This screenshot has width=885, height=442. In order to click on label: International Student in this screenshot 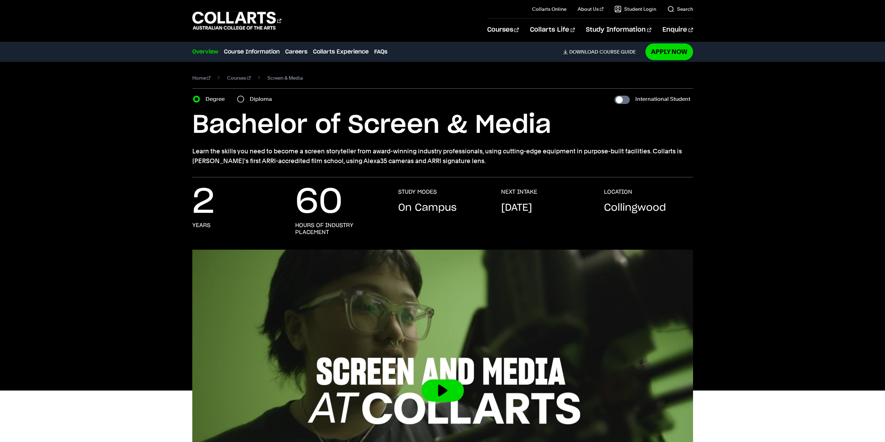, I will do `click(663, 99)`.